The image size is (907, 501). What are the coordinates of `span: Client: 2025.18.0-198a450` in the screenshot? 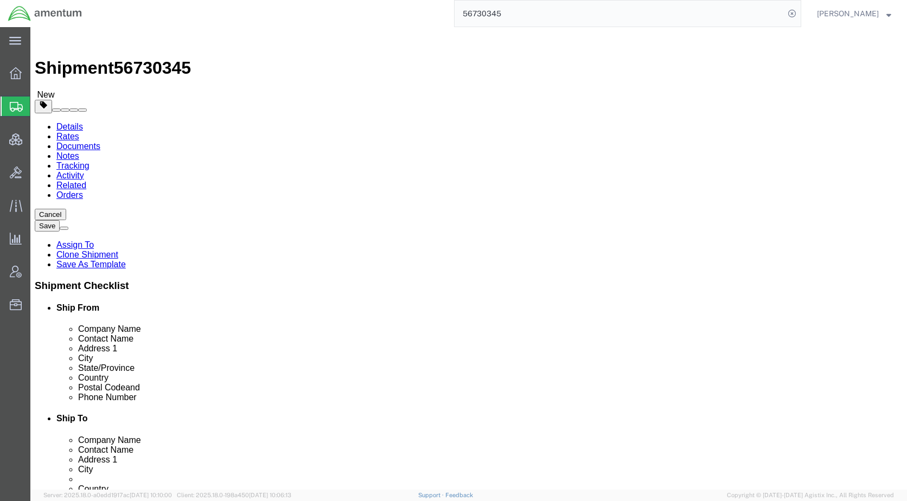 It's located at (234, 496).